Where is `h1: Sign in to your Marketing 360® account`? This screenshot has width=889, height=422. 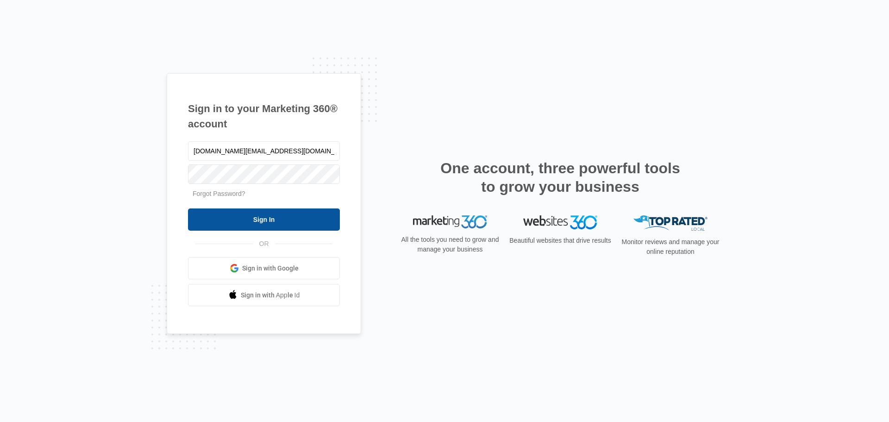 h1: Sign in to your Marketing 360® account is located at coordinates (264, 116).